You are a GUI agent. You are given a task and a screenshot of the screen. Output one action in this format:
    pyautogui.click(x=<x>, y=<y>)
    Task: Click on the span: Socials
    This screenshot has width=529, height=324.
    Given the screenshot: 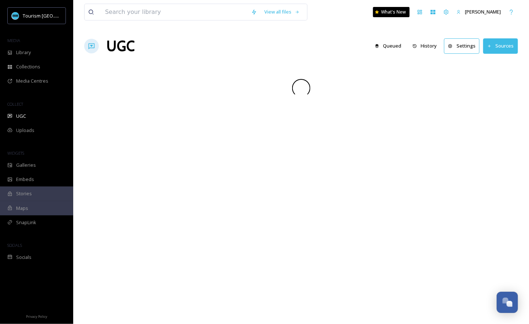 What is the action you would take?
    pyautogui.click(x=24, y=257)
    